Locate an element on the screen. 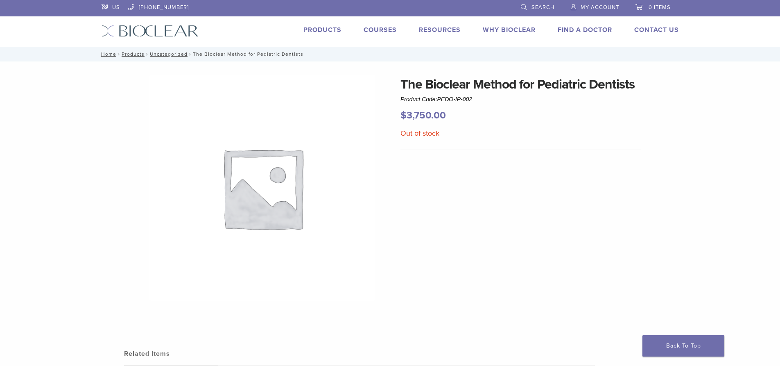 The image size is (780, 366). span: PEDO-IP-002 is located at coordinates (455, 99).